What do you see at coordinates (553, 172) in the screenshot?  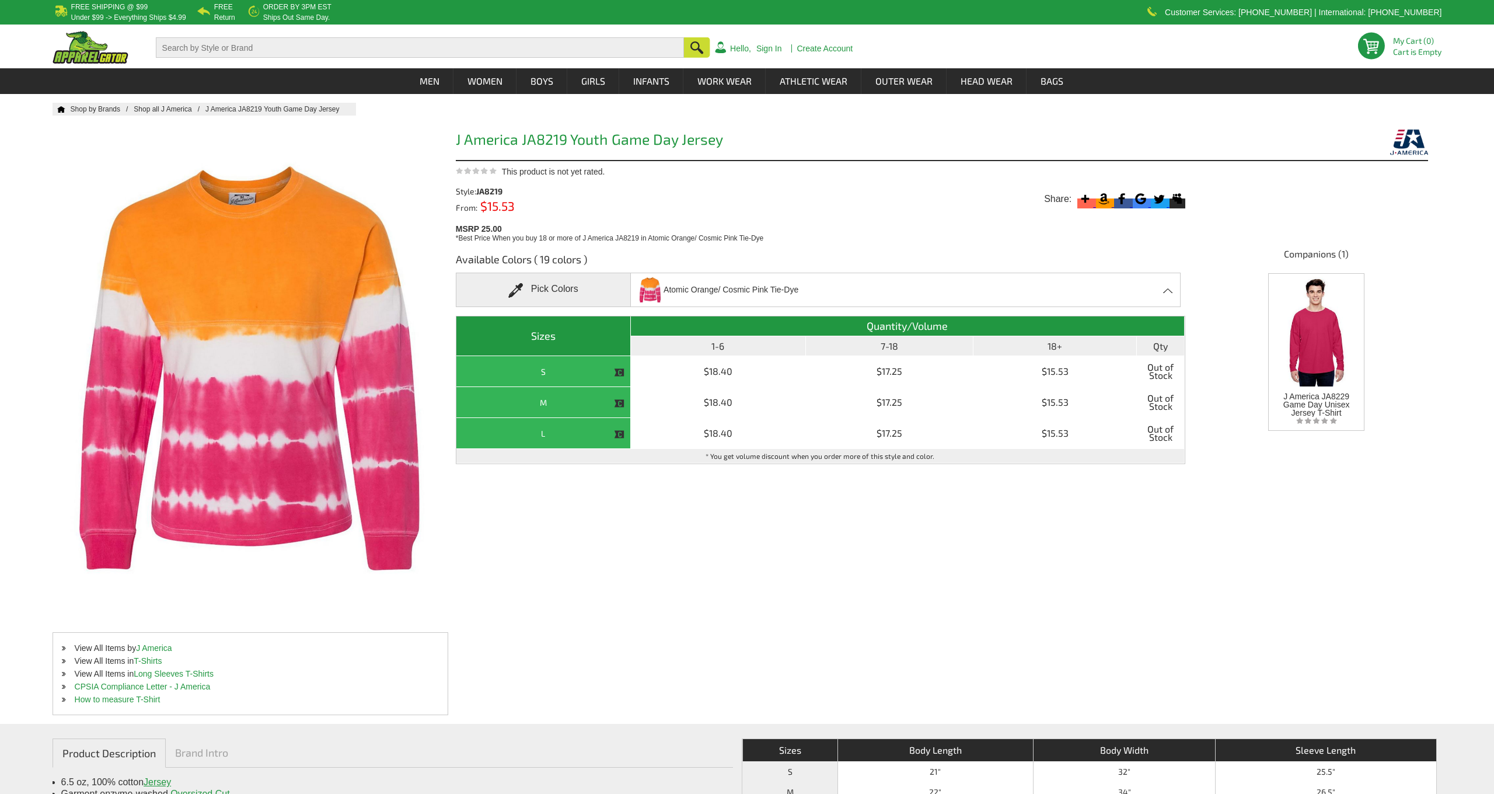 I see `span: This product is not yet rated.` at bounding box center [553, 172].